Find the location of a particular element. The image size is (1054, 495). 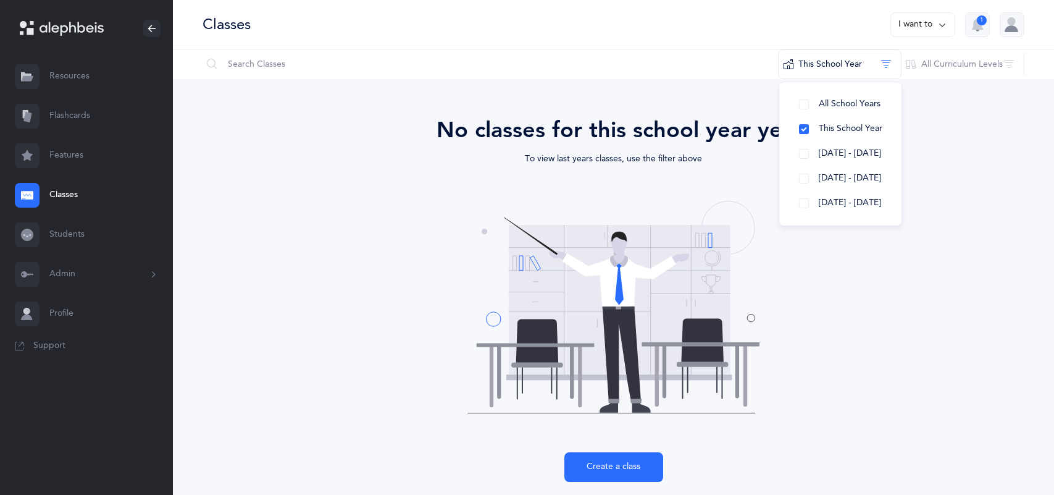

div: No classes for this school year yet is located at coordinates (614, 130).